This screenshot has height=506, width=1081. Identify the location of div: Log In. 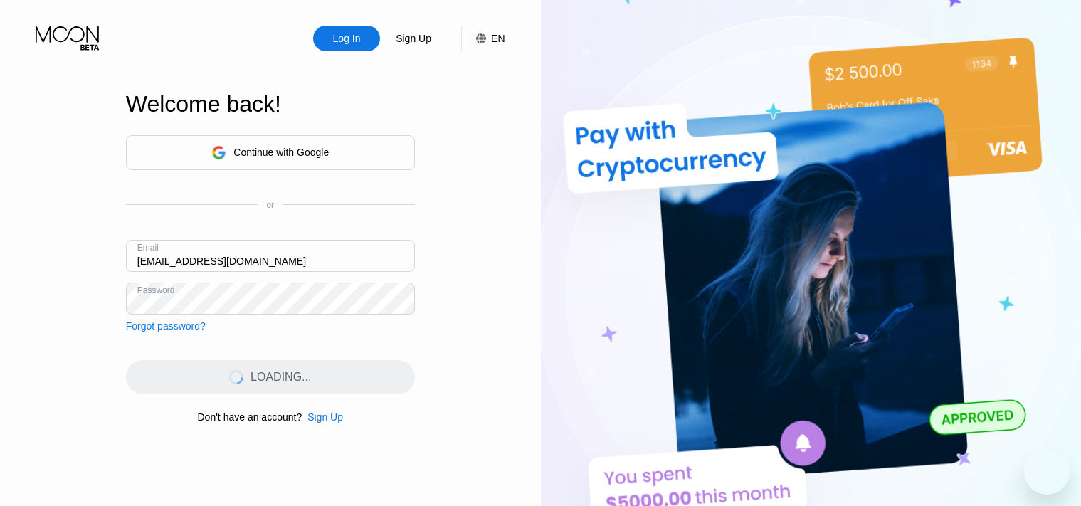
(347, 38).